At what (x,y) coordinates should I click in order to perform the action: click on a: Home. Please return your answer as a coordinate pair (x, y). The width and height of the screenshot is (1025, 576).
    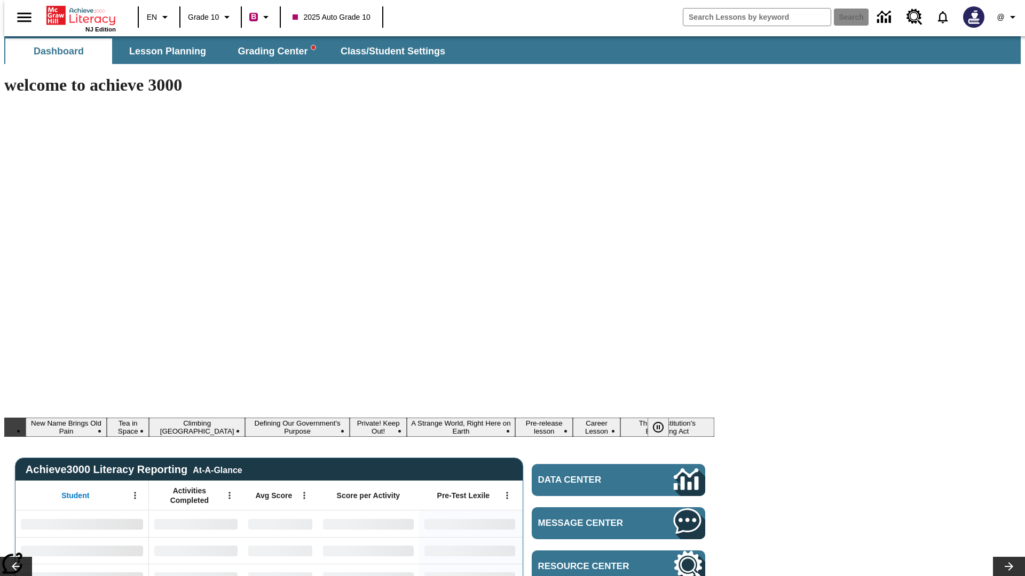
    Looking at the image, I should click on (81, 15).